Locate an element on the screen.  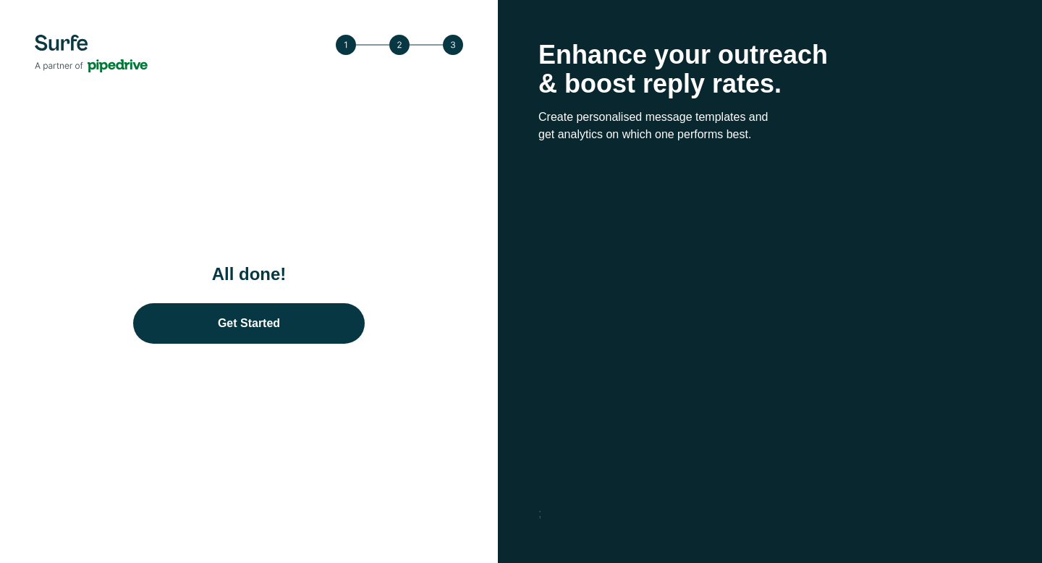
a: Get Started is located at coordinates (249, 323).